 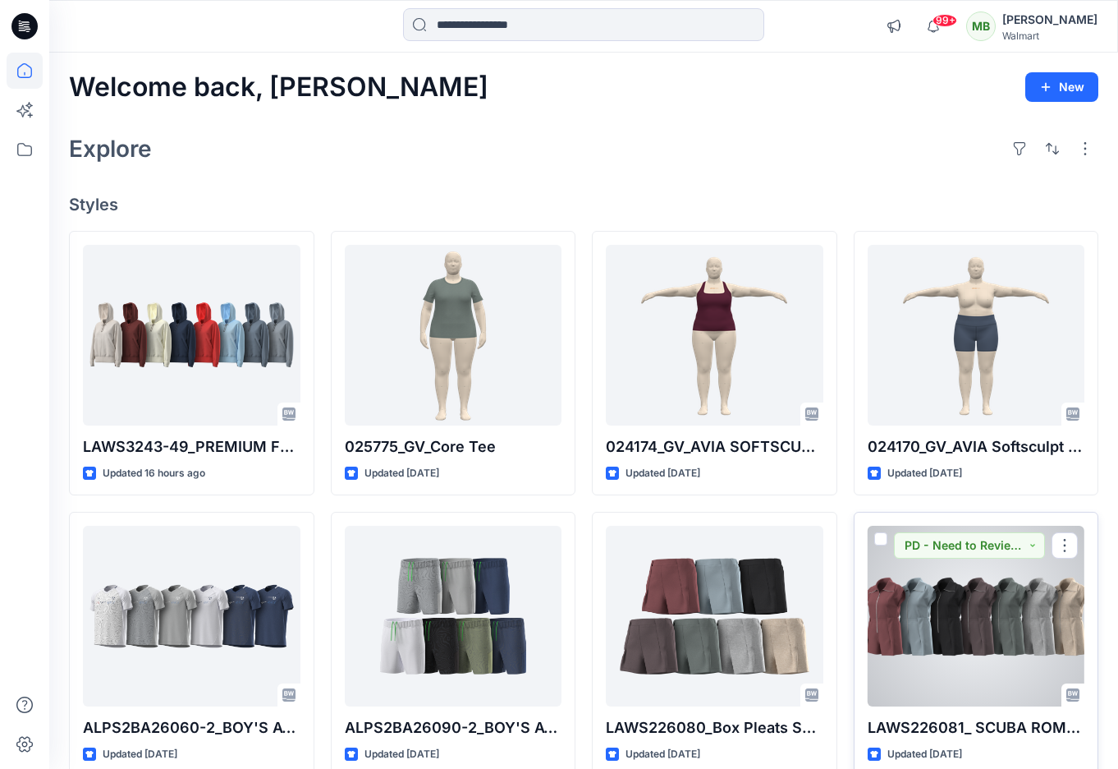 What do you see at coordinates (191, 728) in the screenshot?
I see `p: ALPS2BA26060-2_BOY'S ATHLETIC WORKS SOCCER JERSEY TEE` at bounding box center [191, 728].